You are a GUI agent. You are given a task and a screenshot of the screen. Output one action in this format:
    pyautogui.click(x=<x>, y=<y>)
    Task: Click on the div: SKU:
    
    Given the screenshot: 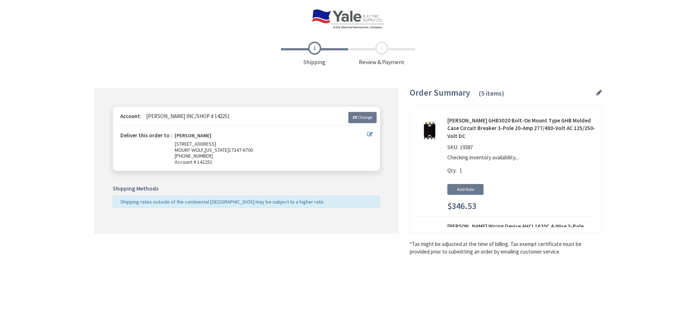 What is the action you would take?
    pyautogui.click(x=461, y=149)
    